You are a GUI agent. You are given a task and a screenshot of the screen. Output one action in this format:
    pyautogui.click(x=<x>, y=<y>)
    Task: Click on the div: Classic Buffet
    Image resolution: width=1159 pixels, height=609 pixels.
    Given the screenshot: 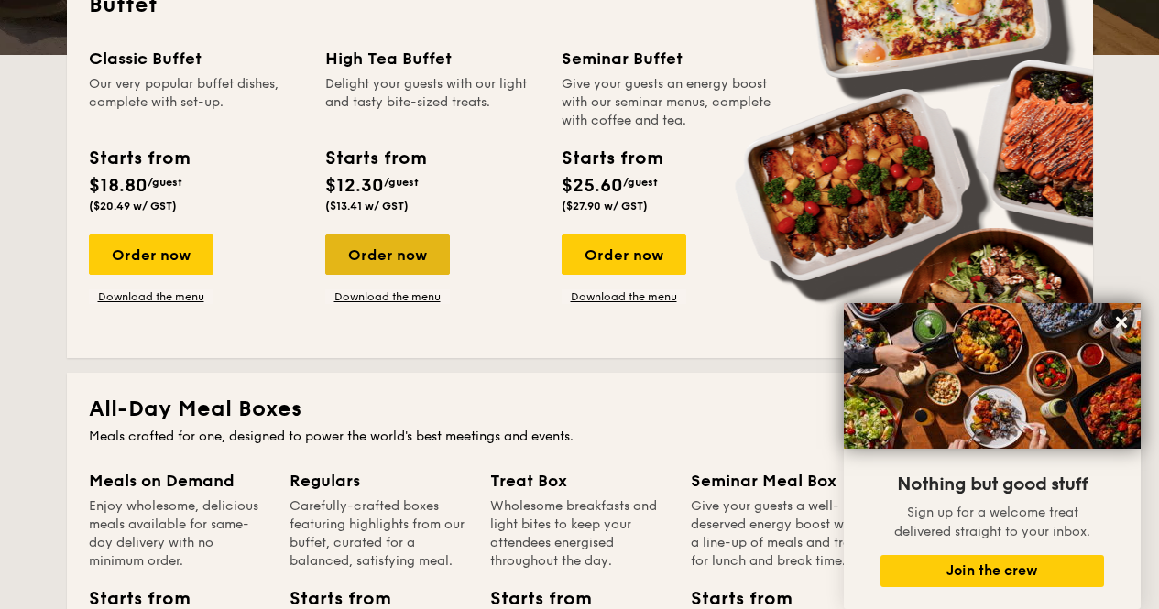 What is the action you would take?
    pyautogui.click(x=196, y=59)
    